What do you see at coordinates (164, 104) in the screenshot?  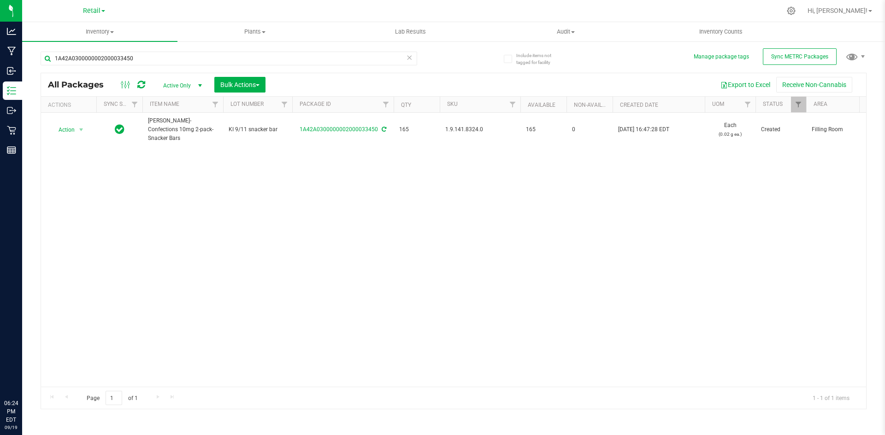 I see `a: Item Name` at bounding box center [164, 104].